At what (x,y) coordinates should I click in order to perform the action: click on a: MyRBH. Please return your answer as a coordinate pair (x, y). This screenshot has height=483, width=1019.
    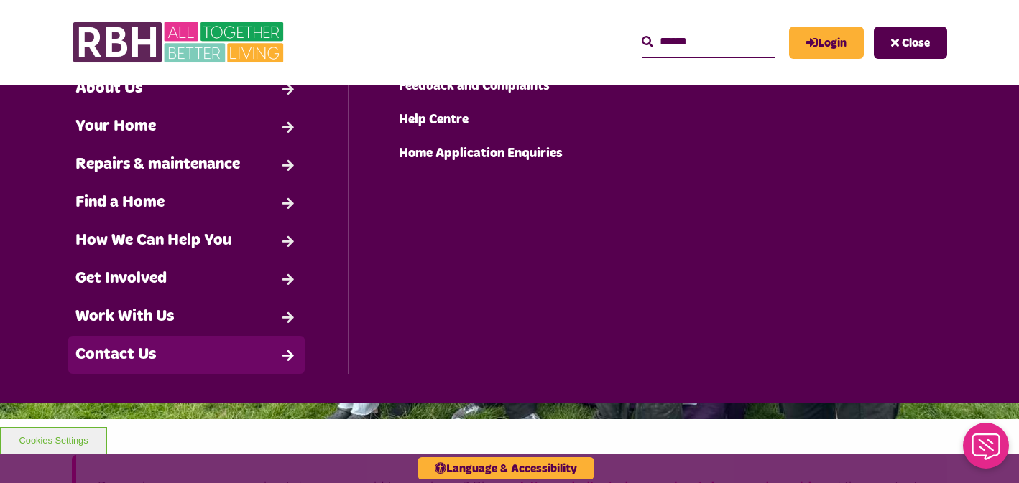
    Looking at the image, I should click on (826, 42).